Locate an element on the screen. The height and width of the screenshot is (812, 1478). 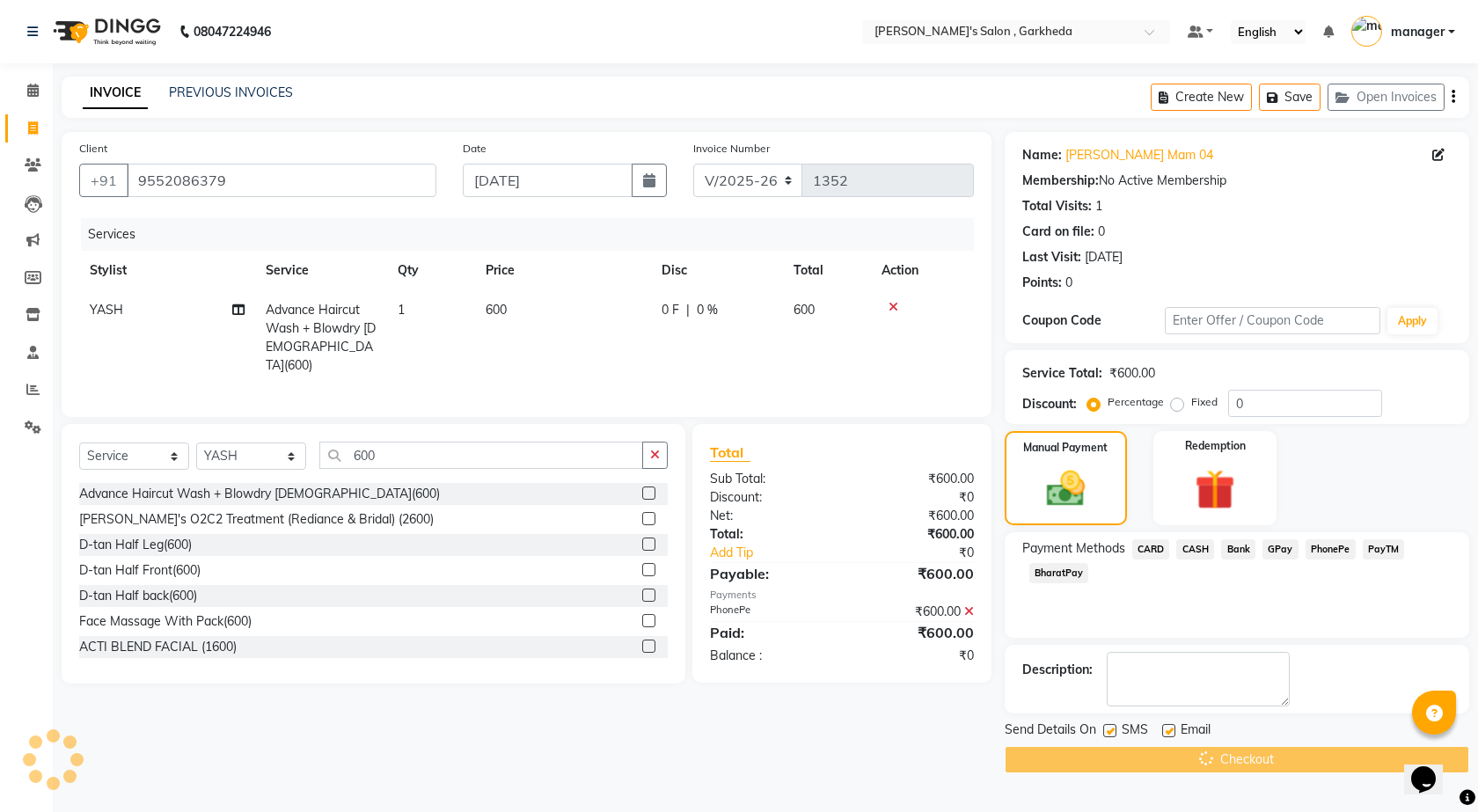
img: _gift.svg is located at coordinates (1215, 489).